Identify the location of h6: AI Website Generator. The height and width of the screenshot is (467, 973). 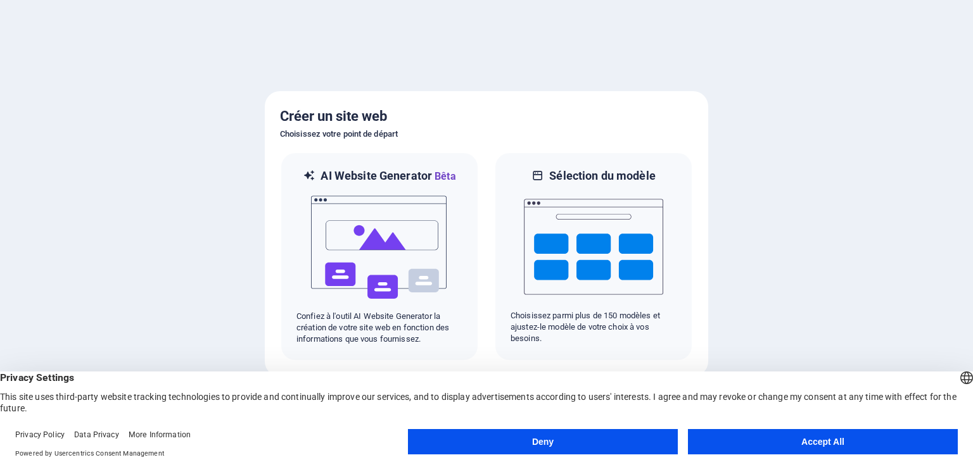
(388, 176).